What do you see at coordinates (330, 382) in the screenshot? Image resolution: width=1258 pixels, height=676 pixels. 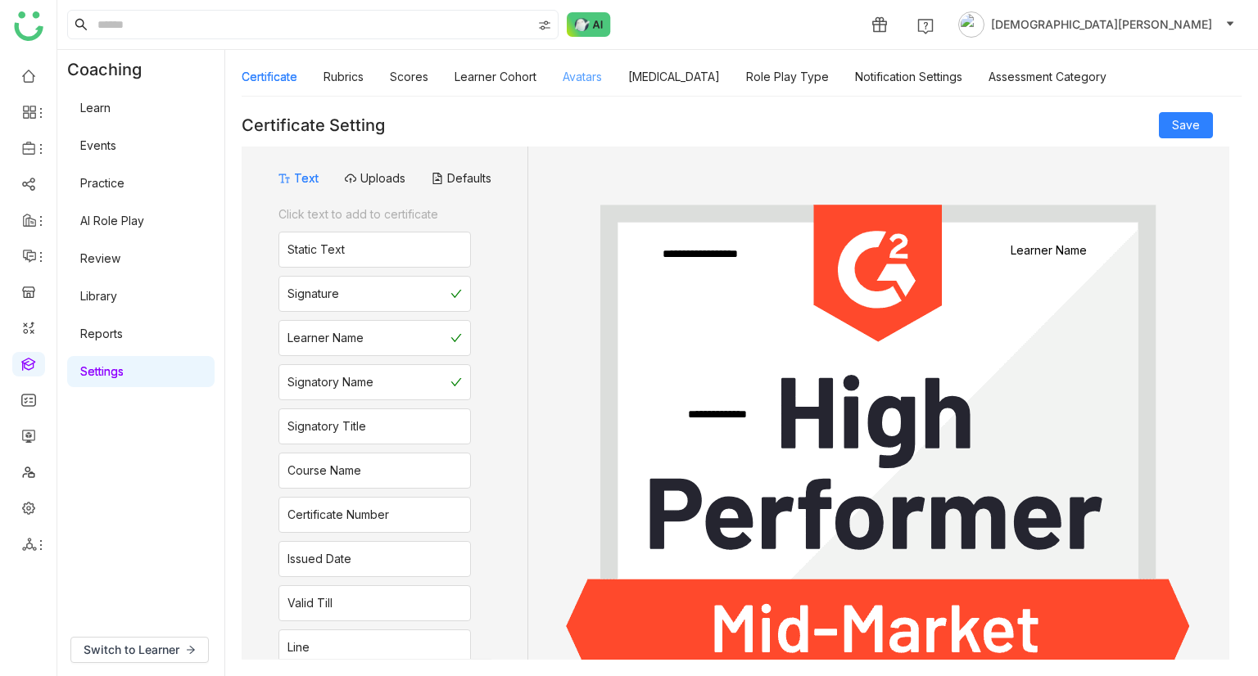 I see `div: Signatory Name` at bounding box center [330, 382].